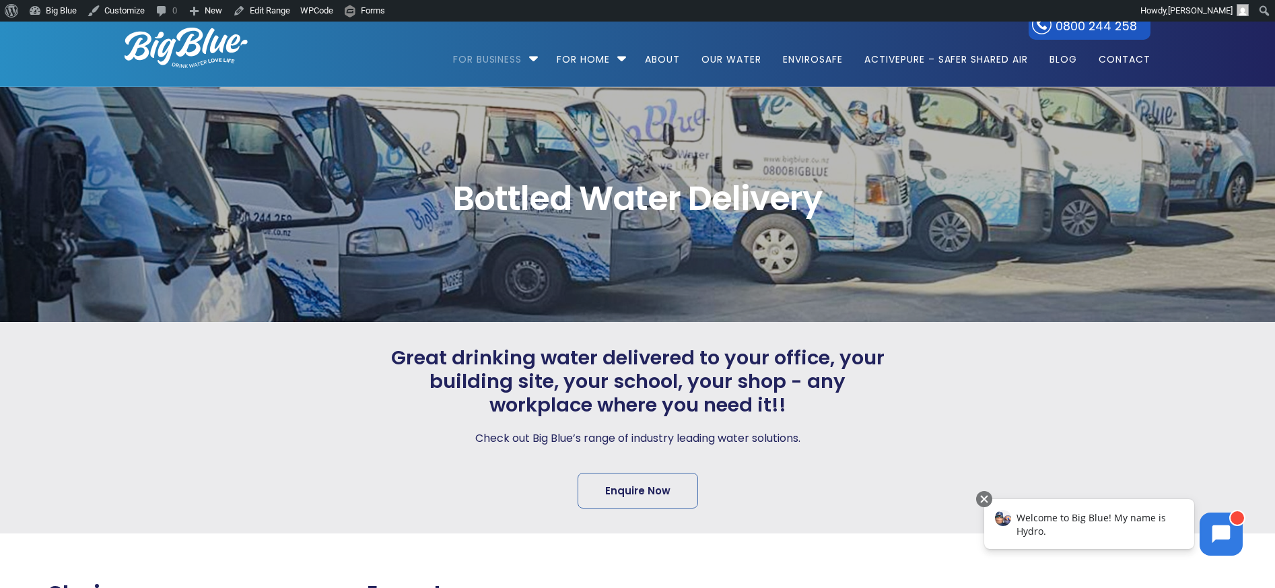 Image resolution: width=1275 pixels, height=588 pixels. I want to click on a: For Home, so click(583, 53).